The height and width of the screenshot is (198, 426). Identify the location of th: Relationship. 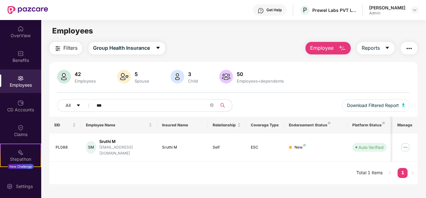
(227, 125).